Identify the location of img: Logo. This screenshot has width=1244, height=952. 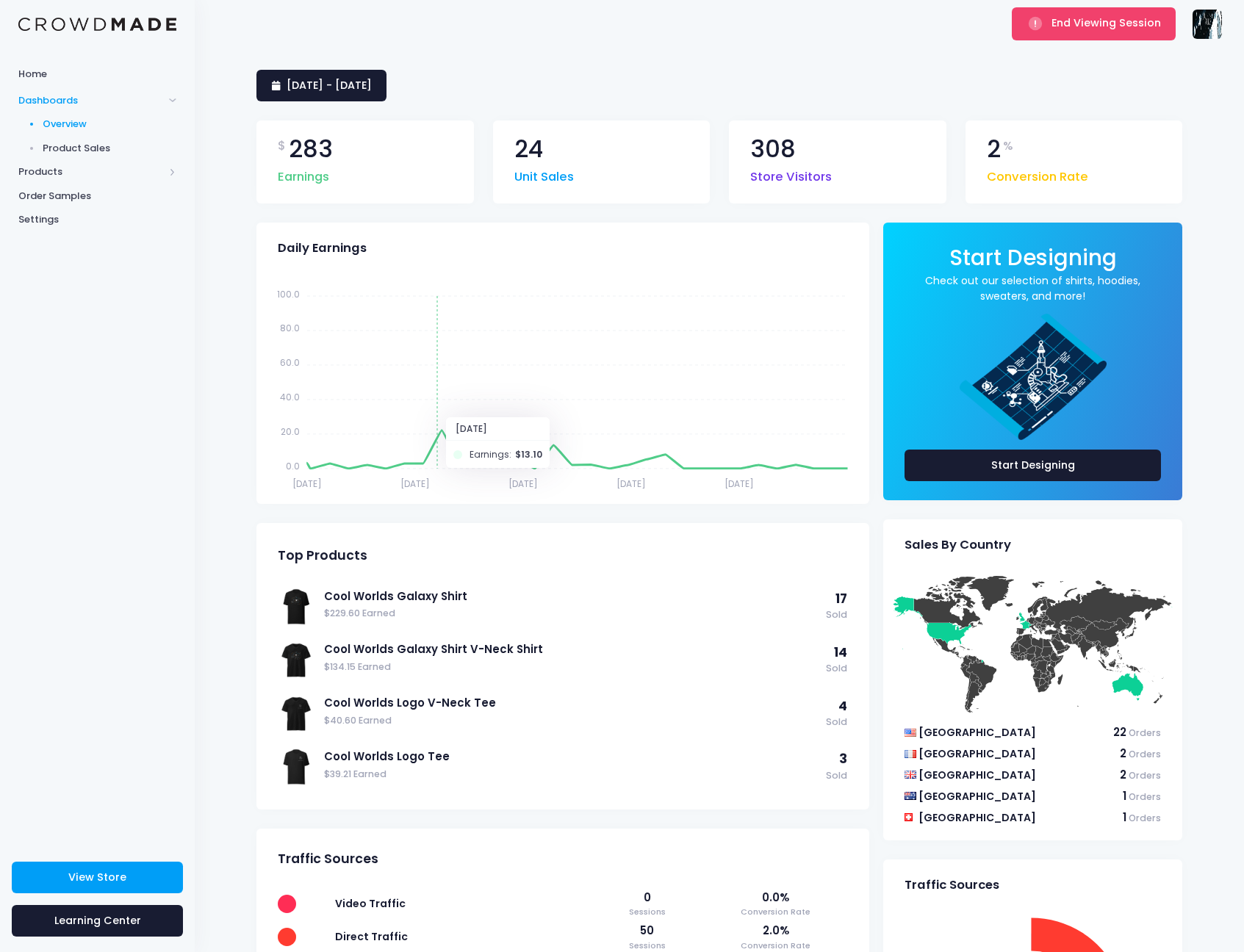
(97, 24).